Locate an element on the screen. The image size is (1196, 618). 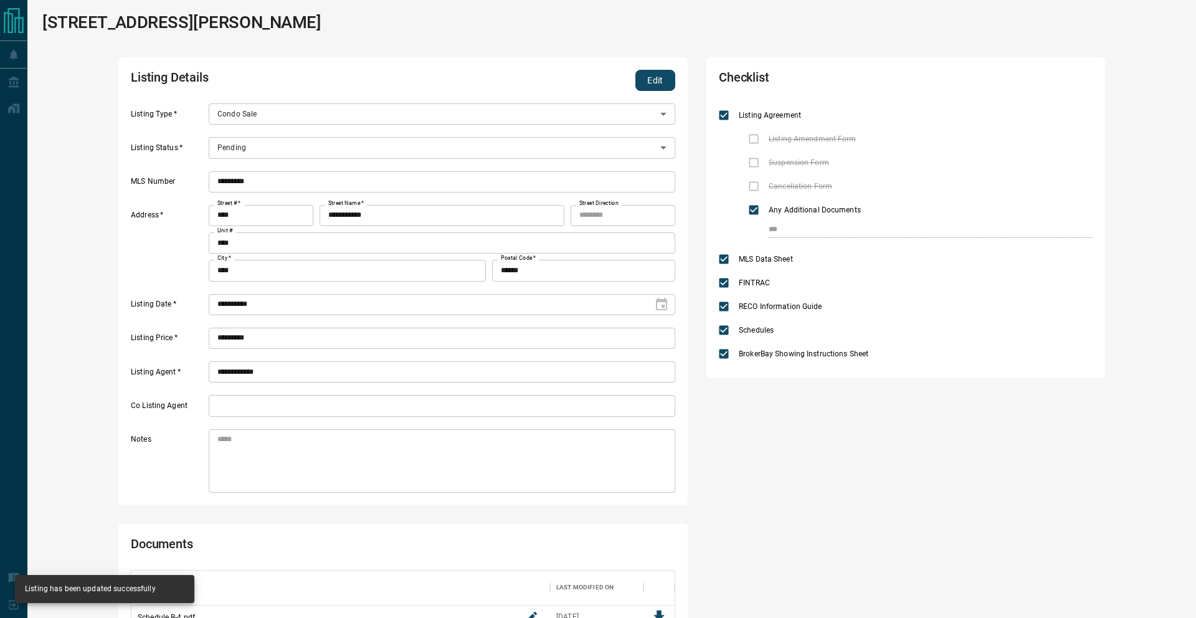
span: BrokerBay Showing Instructions Sheet is located at coordinates (804, 354).